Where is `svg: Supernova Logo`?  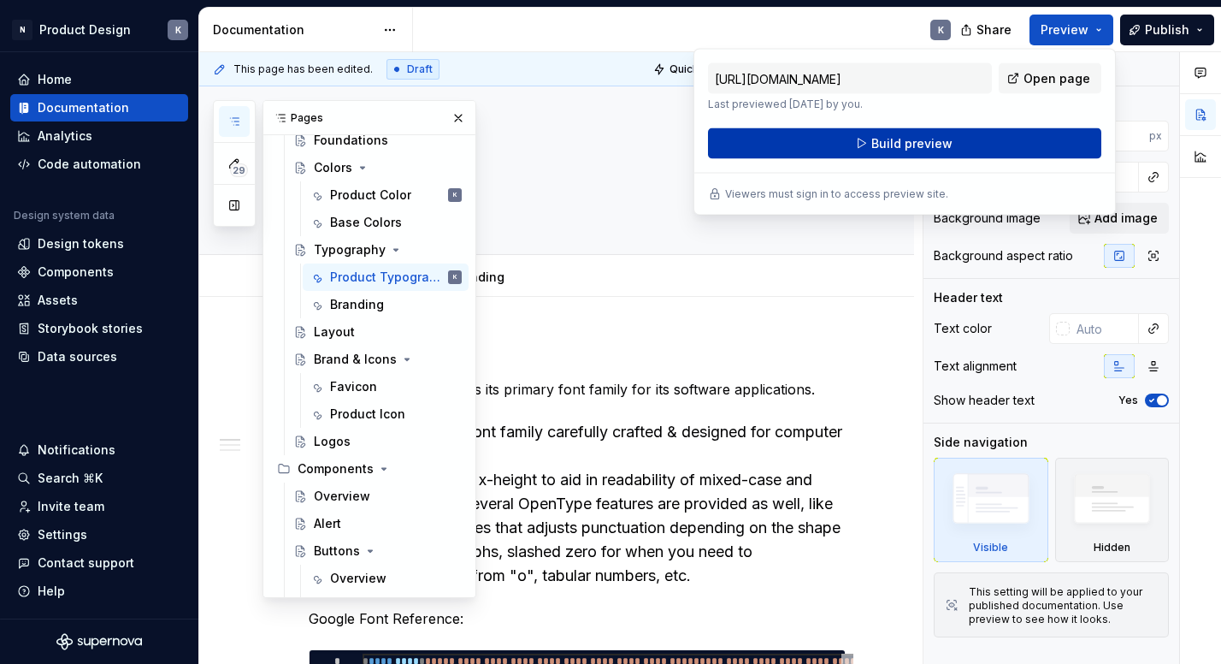 svg: Supernova Logo is located at coordinates (99, 641).